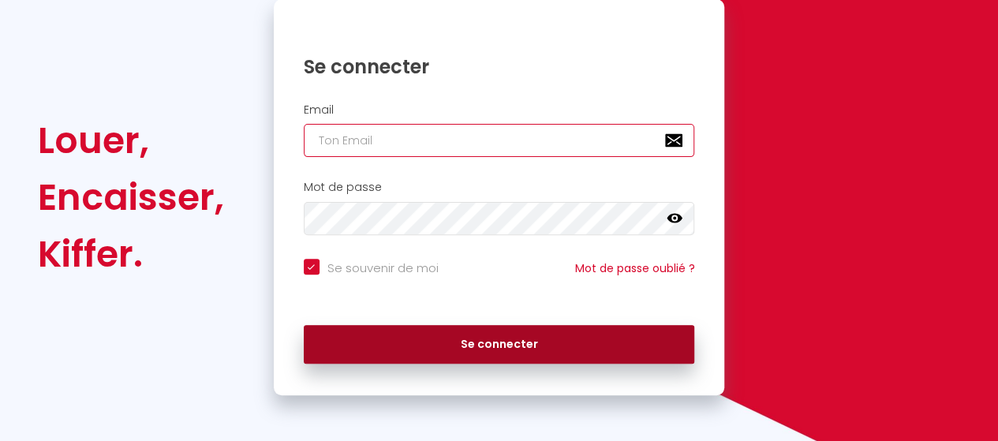  What do you see at coordinates (499, 66) in the screenshot?
I see `h1: Se connecter` at bounding box center [499, 66].